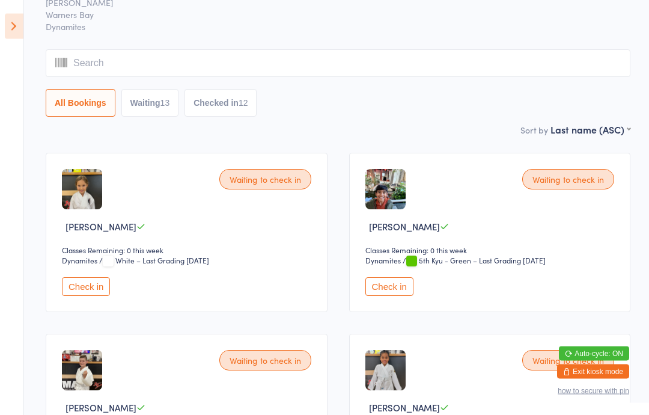 This screenshot has width=649, height=415. What do you see at coordinates (593, 371) in the screenshot?
I see `button: Exit kiosk mode` at bounding box center [593, 371].